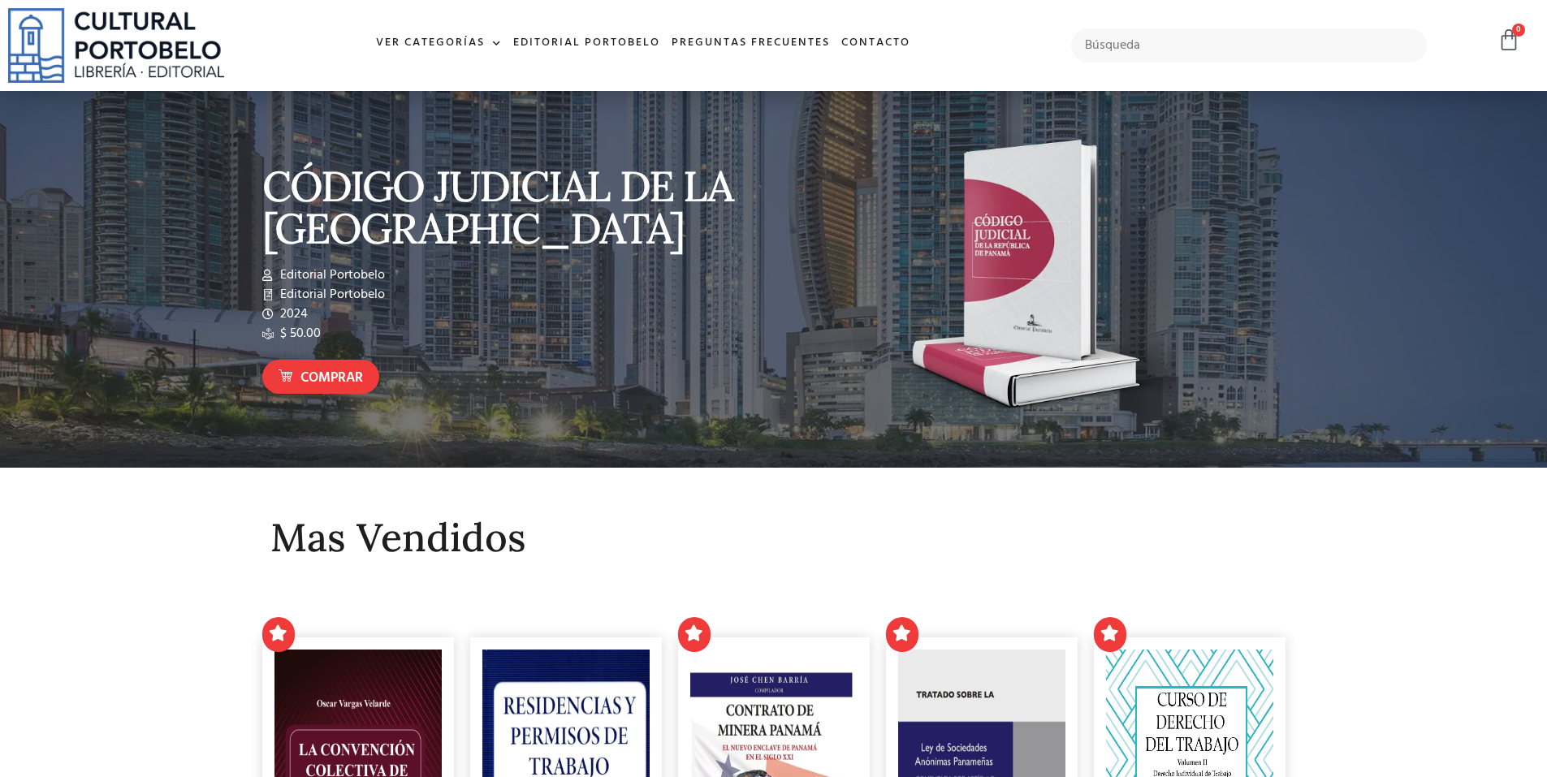 The height and width of the screenshot is (777, 1547). What do you see at coordinates (1519, 30) in the screenshot?
I see `span: 0` at bounding box center [1519, 30].